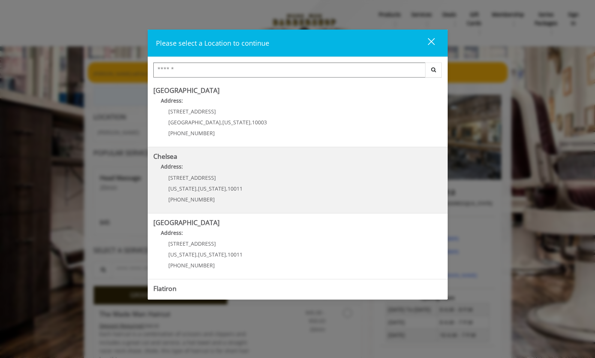 The image size is (595, 358). I want to click on span: Please select a Location to continue, so click(212, 43).